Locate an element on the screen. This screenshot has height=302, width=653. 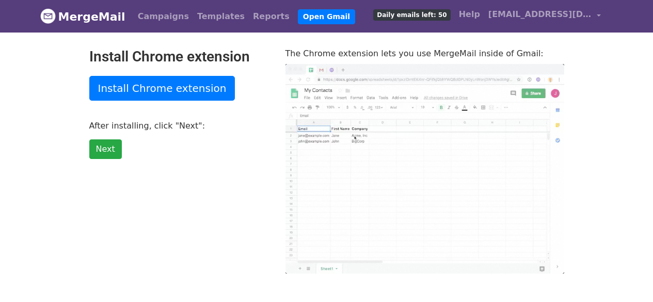
p: The Chrome extension lets you use MergeMail inside of Gmail: is located at coordinates (425, 53).